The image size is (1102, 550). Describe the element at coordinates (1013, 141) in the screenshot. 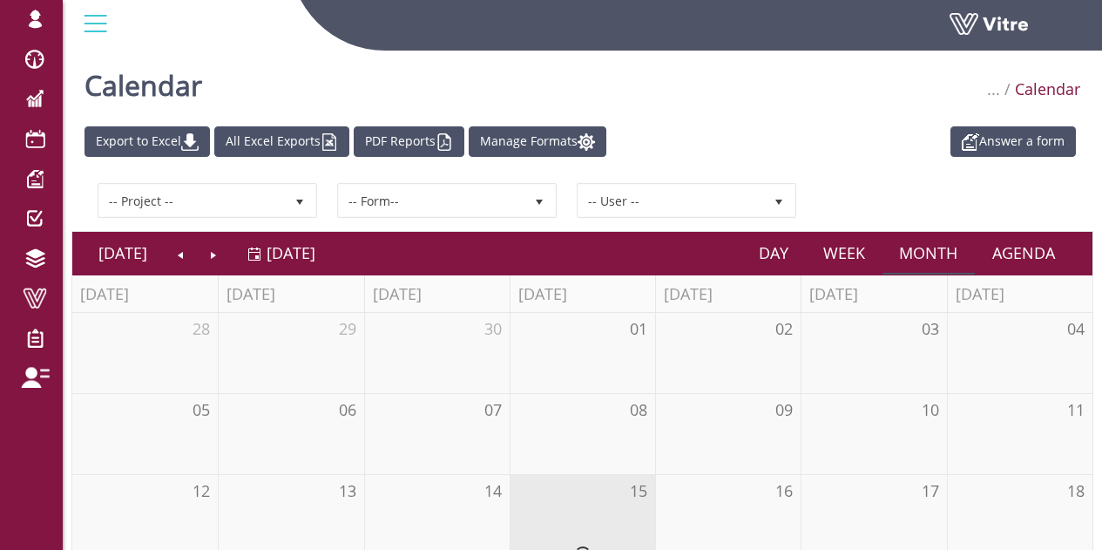

I see `a: Answer a form` at that location.